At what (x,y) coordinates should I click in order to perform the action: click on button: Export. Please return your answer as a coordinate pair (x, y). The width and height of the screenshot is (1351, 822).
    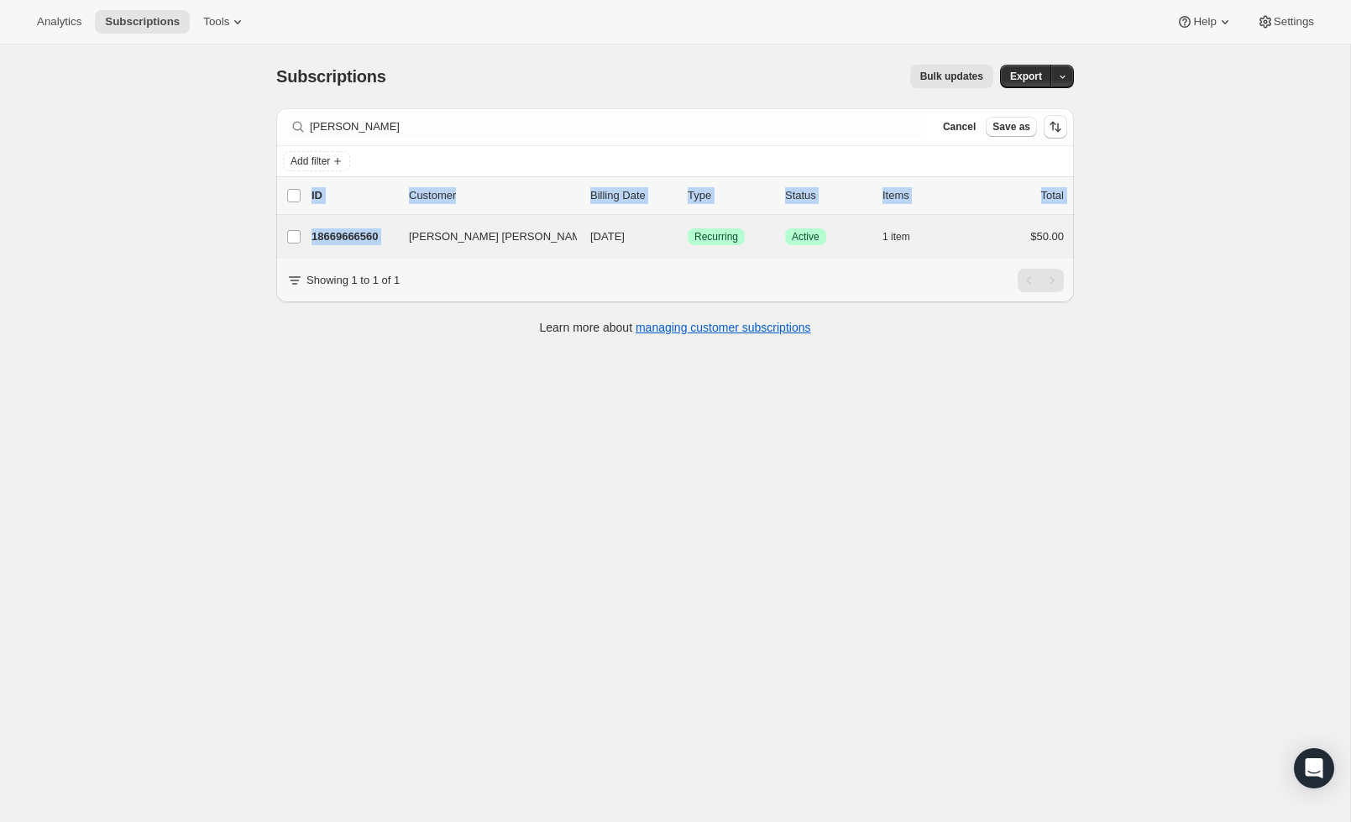
    Looking at the image, I should click on (1026, 76).